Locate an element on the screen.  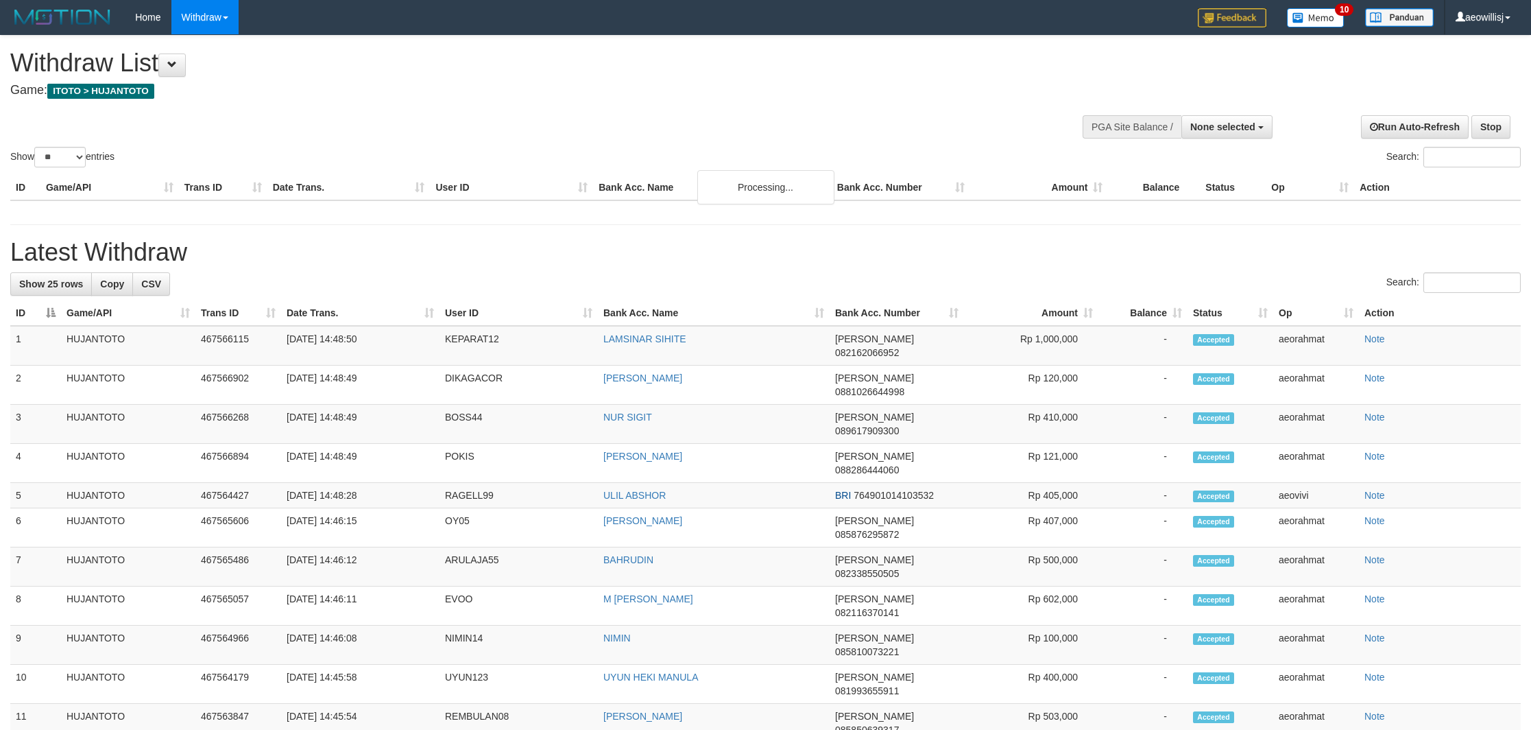
th: Trans ID: activate to sort column ascending is located at coordinates (238, 313).